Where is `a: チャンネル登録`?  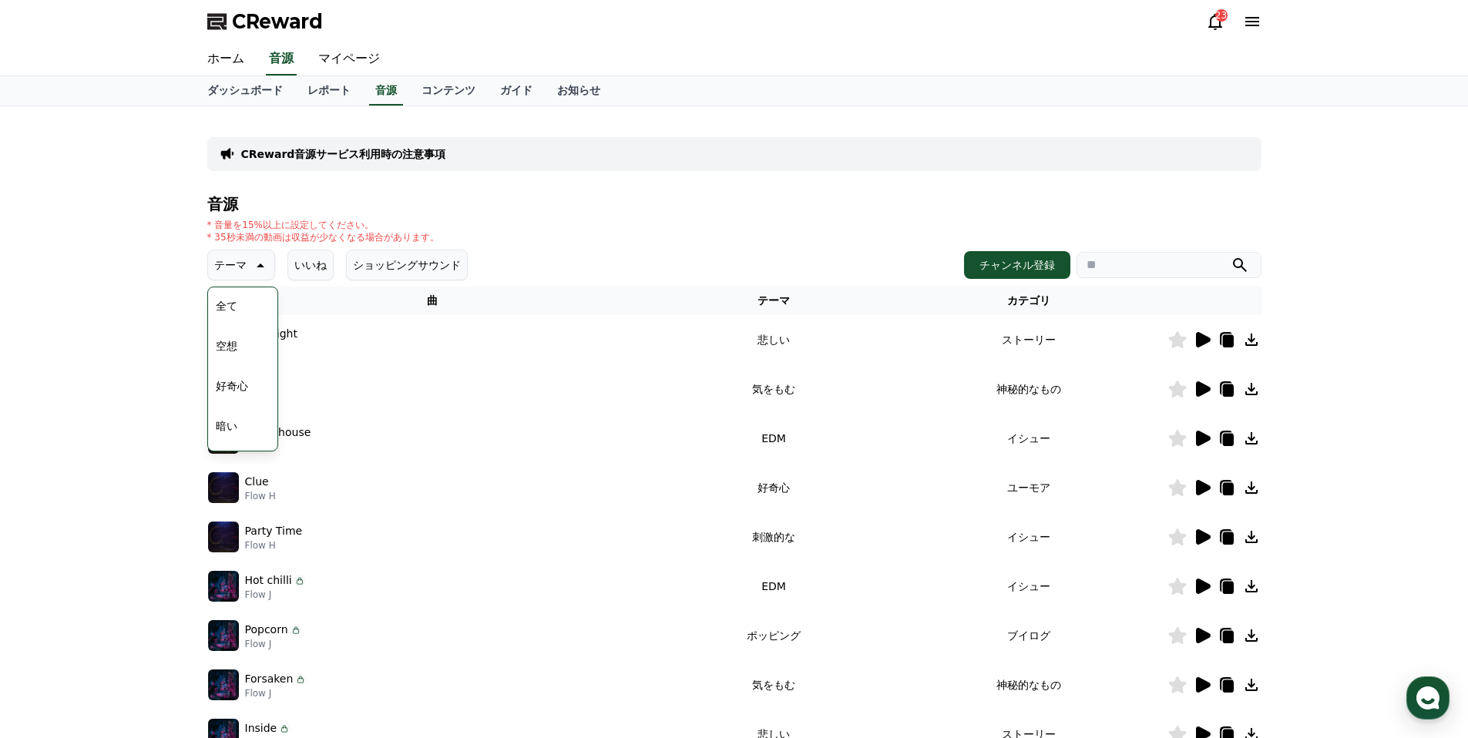 a: チャンネル登録 is located at coordinates (1017, 265).